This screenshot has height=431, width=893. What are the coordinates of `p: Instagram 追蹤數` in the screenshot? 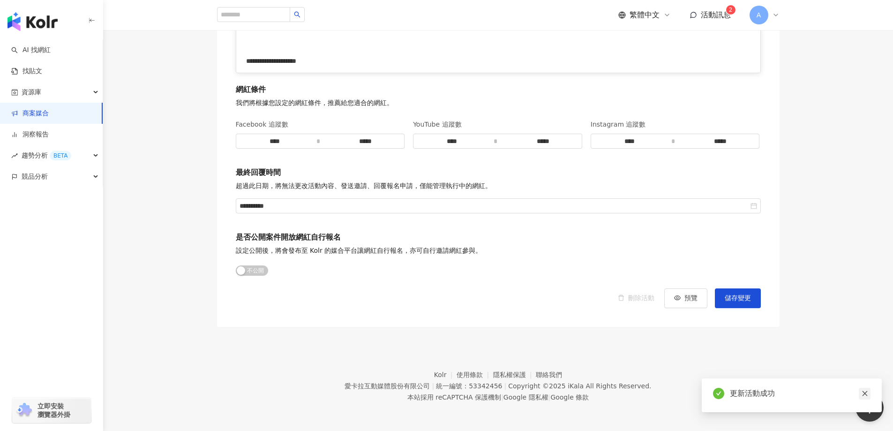 It's located at (676, 124).